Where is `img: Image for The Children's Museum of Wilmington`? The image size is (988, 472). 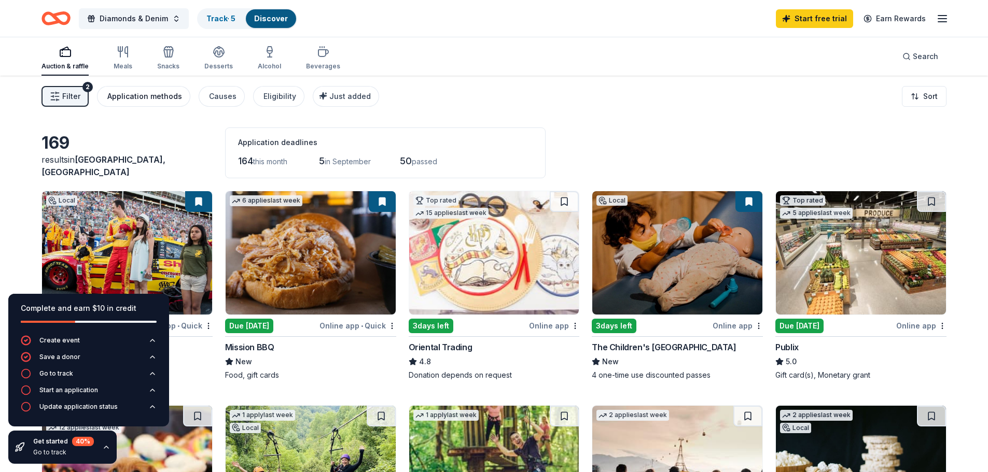
img: Image for The Children's Museum of Wilmington is located at coordinates (677, 253).